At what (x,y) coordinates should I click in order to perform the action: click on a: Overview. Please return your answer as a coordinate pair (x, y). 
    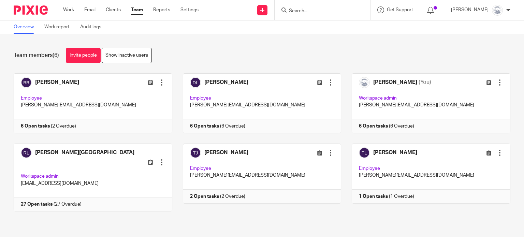
    Looking at the image, I should click on (26, 27).